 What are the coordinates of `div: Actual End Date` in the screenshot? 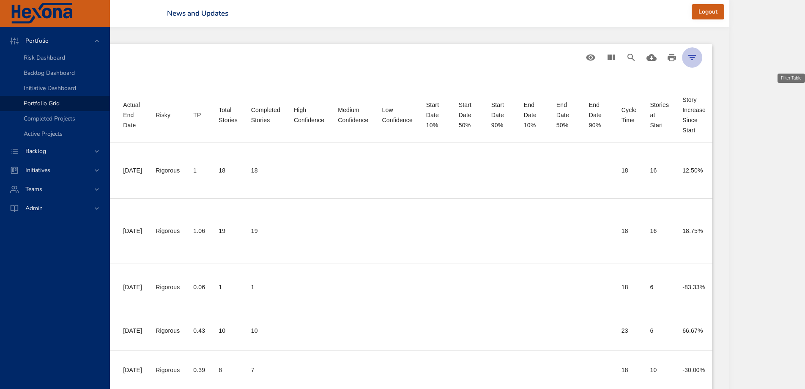 It's located at (132, 115).